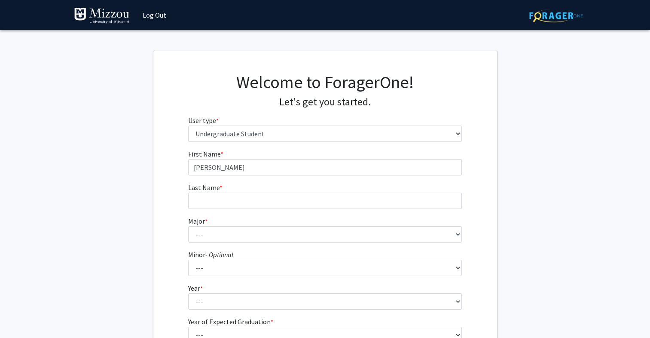 This screenshot has height=338, width=650. I want to click on label: Minor, so click(211, 254).